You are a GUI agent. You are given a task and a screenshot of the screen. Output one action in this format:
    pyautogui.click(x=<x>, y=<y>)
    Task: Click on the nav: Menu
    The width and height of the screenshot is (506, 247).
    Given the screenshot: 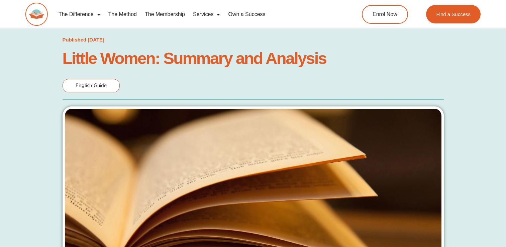 What is the action you would take?
    pyautogui.click(x=195, y=14)
    